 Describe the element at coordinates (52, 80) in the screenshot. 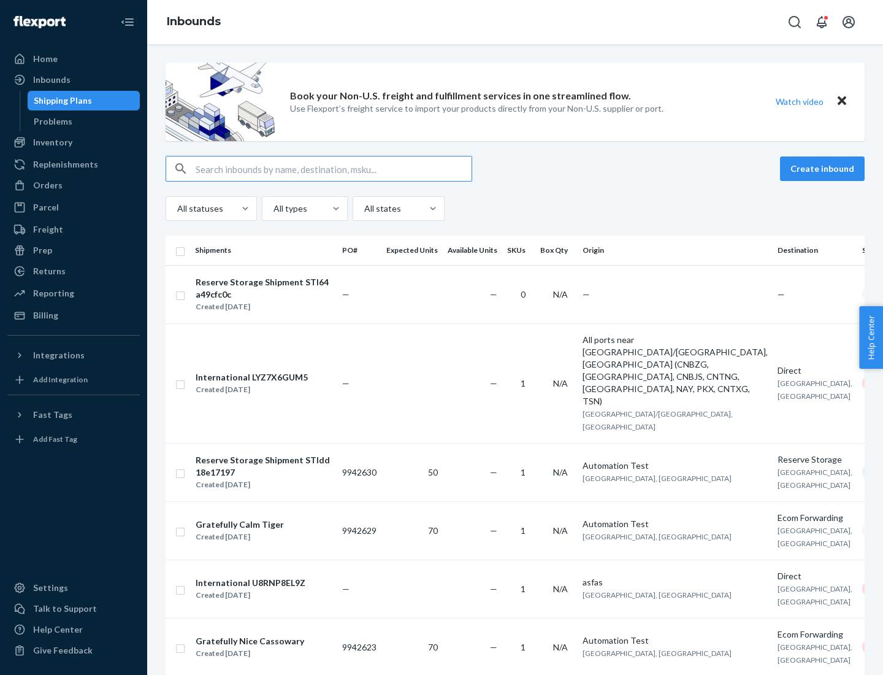

I see `div: Inbounds` at that location.